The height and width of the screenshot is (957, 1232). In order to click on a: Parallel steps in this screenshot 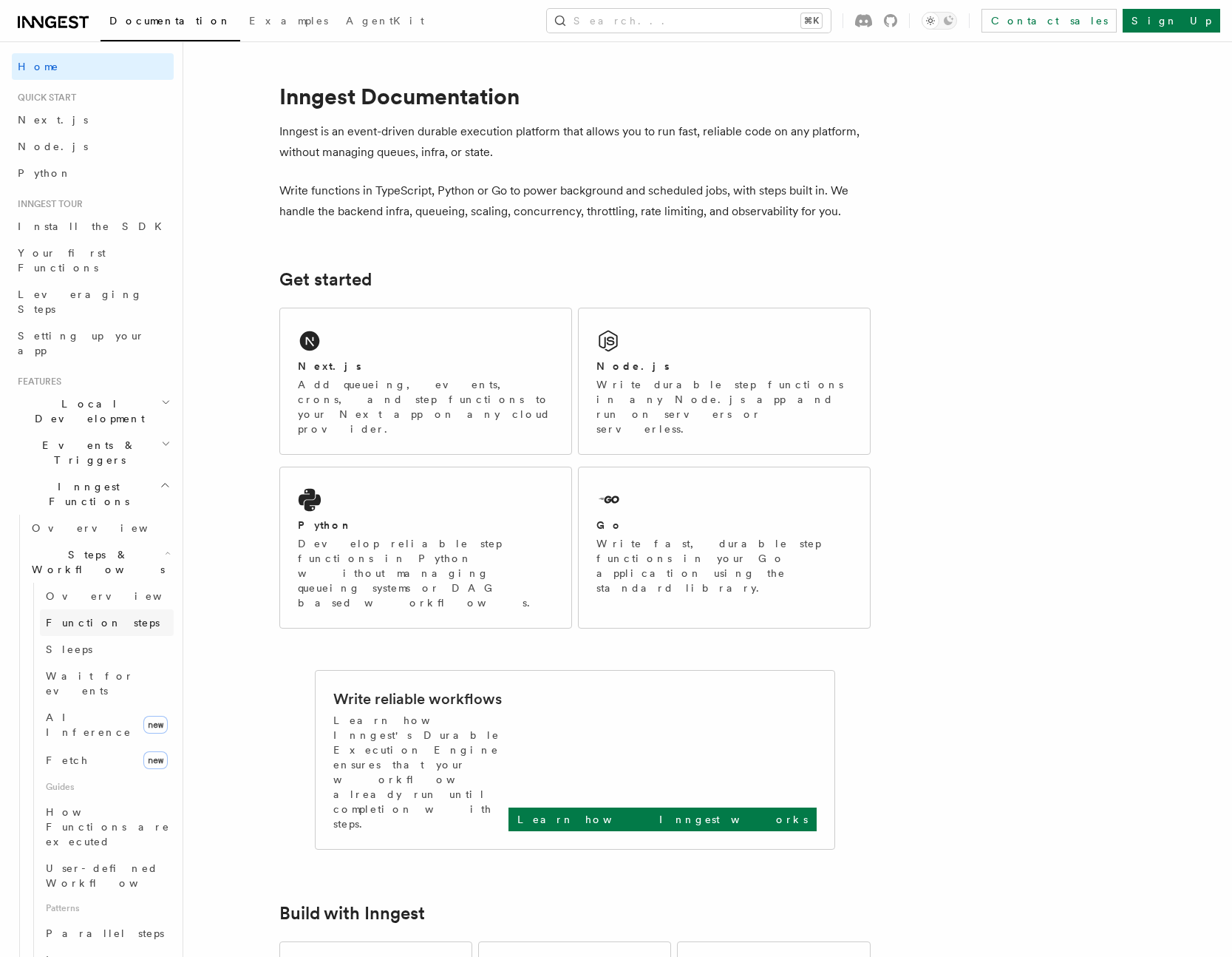, I will do `click(106, 933)`.